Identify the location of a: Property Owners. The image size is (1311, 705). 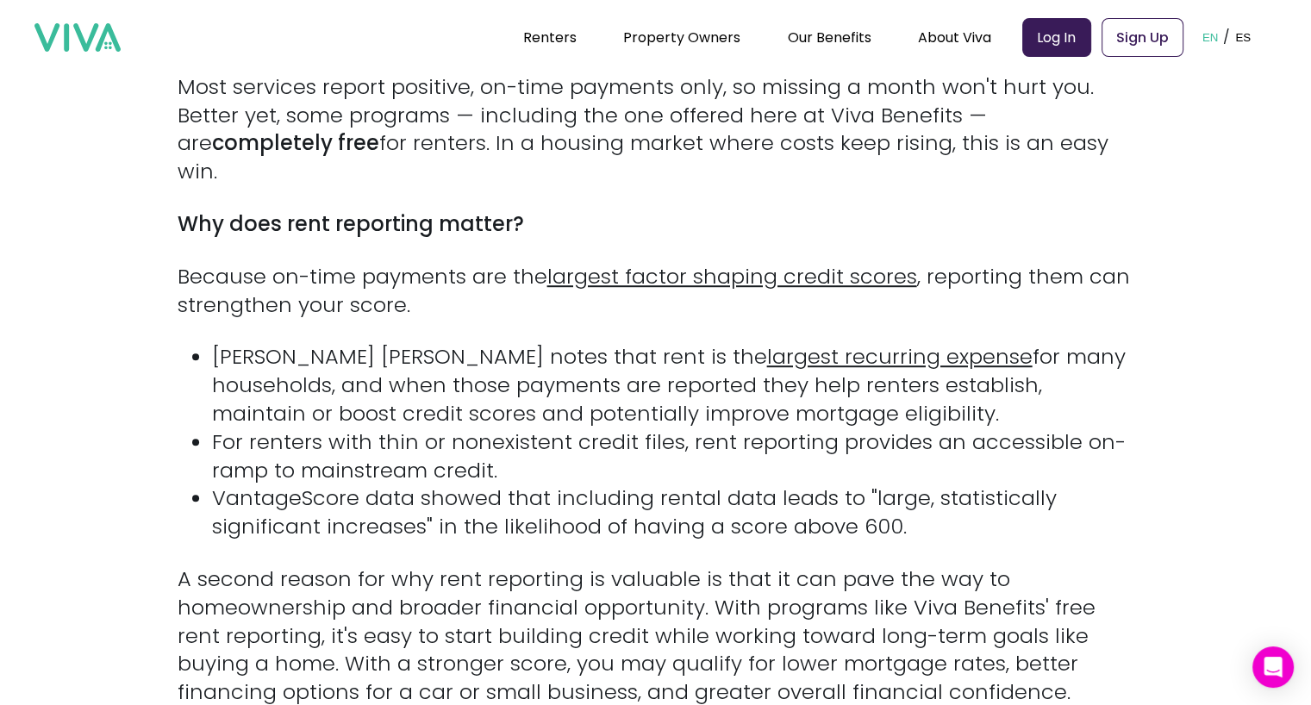
(682, 37).